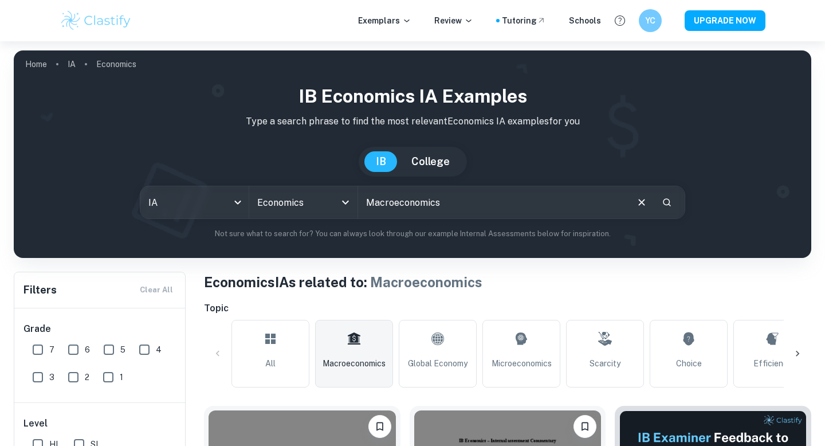 This screenshot has height=446, width=825. What do you see at coordinates (116, 64) in the screenshot?
I see `p: Economics` at bounding box center [116, 64].